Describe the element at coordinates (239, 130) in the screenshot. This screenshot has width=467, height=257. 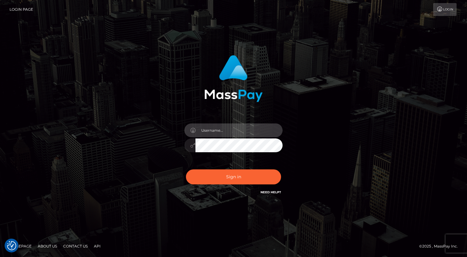
I see `input: Username...` at that location.